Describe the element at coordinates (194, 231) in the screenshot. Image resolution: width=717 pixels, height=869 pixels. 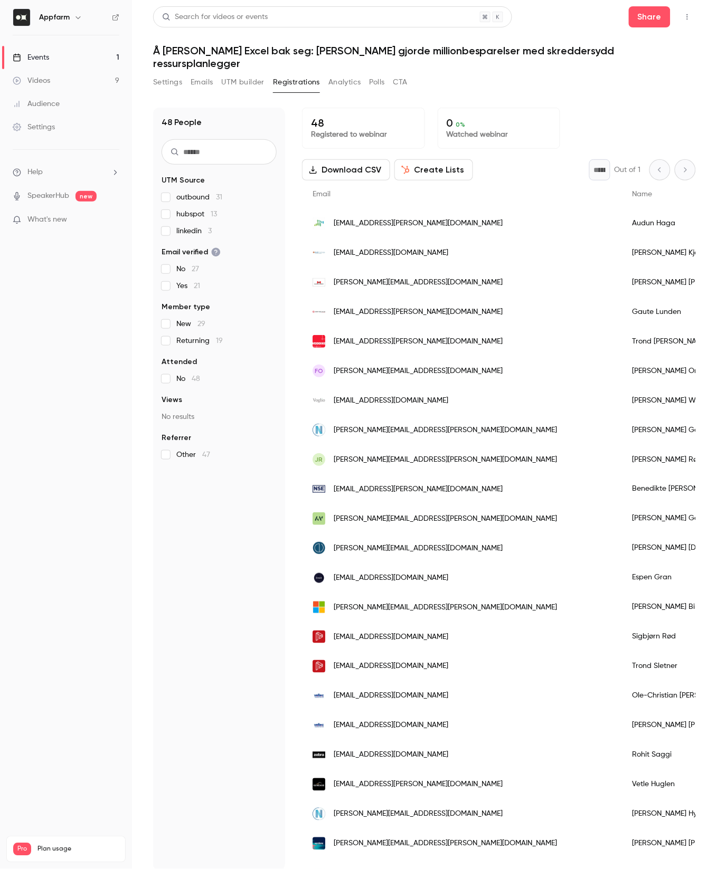
I see `span: linkedin` at that location.